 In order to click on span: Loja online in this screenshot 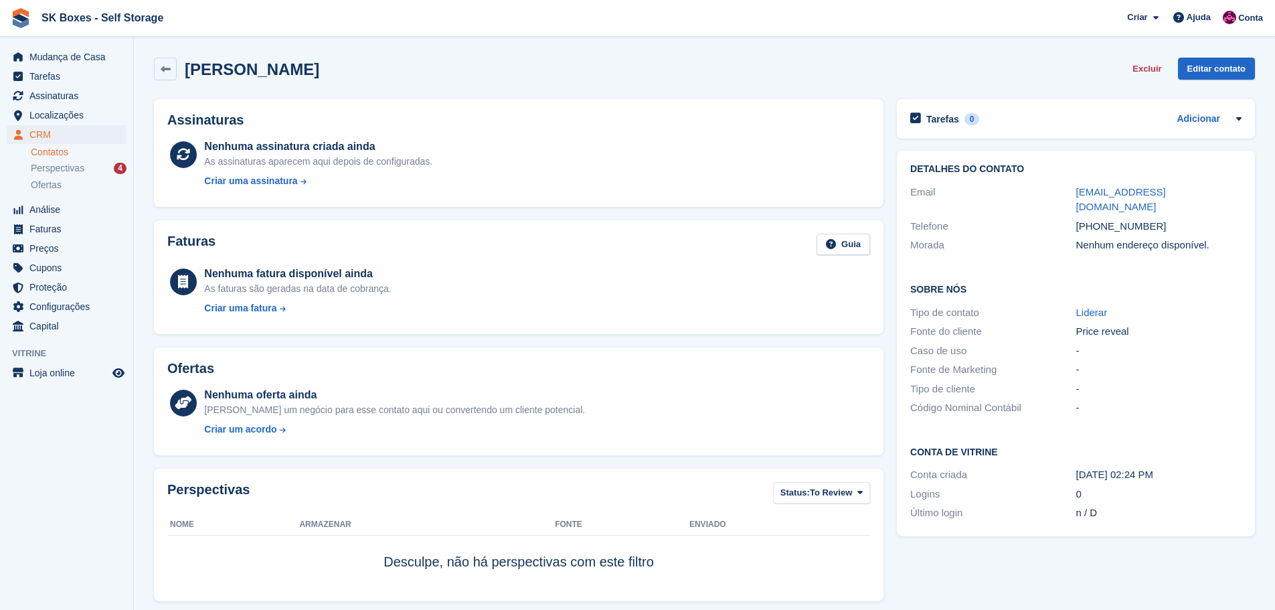, I will do `click(70, 373)`.